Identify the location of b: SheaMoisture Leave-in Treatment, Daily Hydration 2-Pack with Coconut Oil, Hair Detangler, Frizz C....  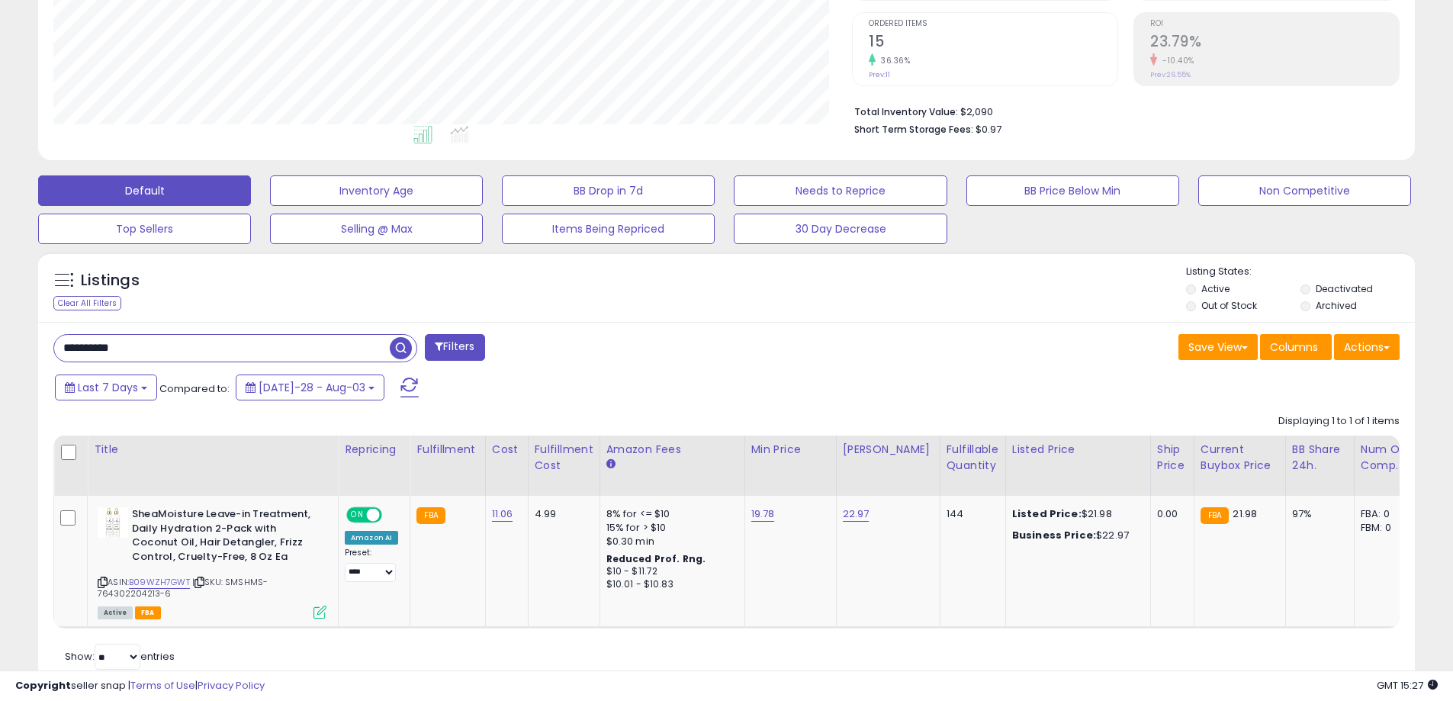
(224, 537).